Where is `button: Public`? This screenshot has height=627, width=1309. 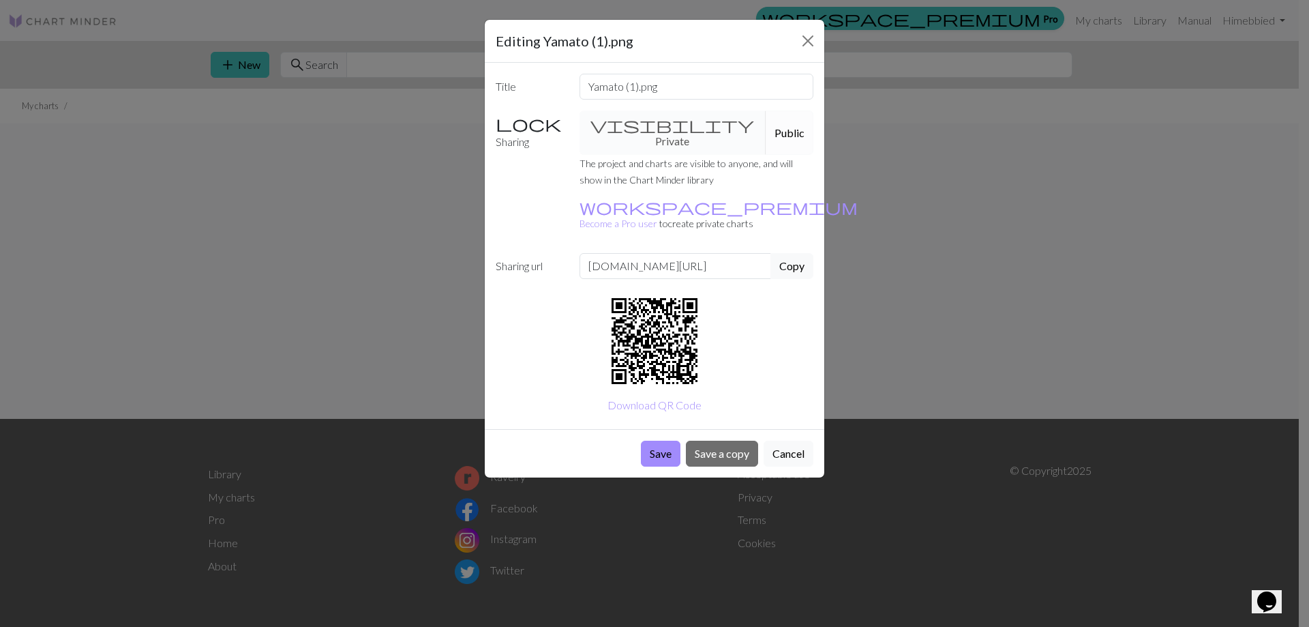 button: Public is located at coordinates (790, 132).